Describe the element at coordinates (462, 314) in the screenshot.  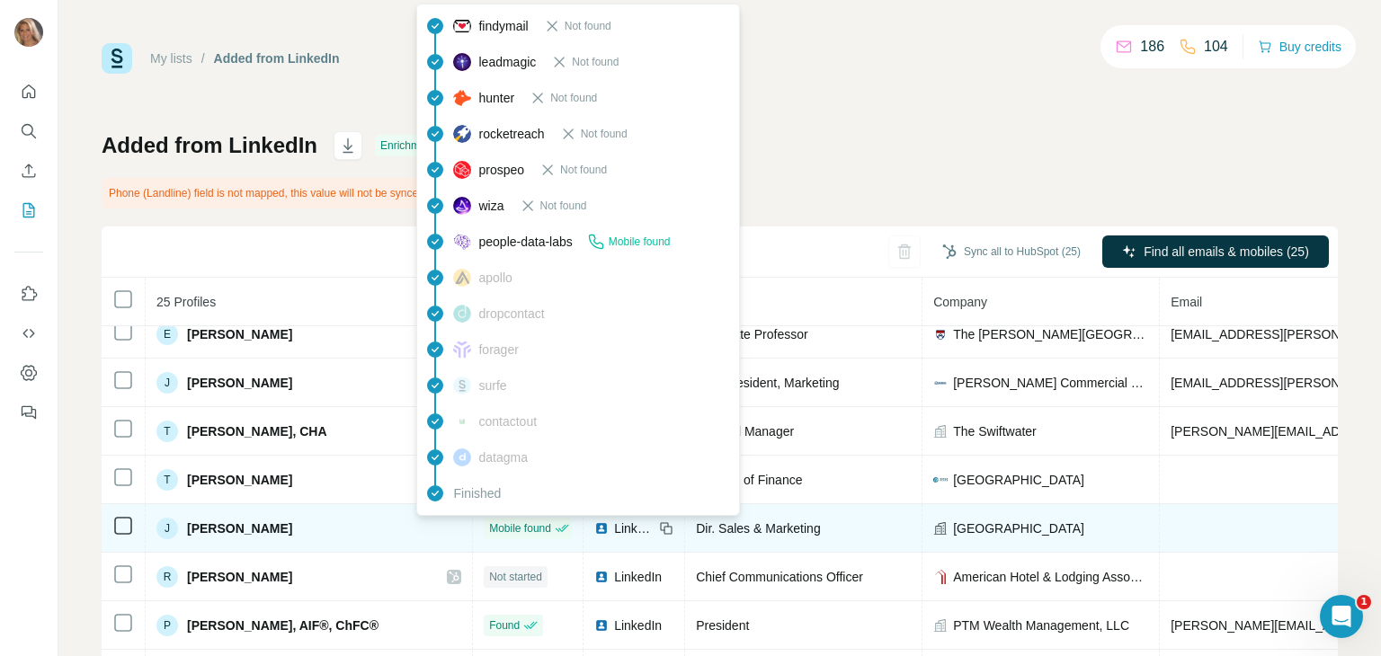
I see `img: provider dropcontact logo` at that location.